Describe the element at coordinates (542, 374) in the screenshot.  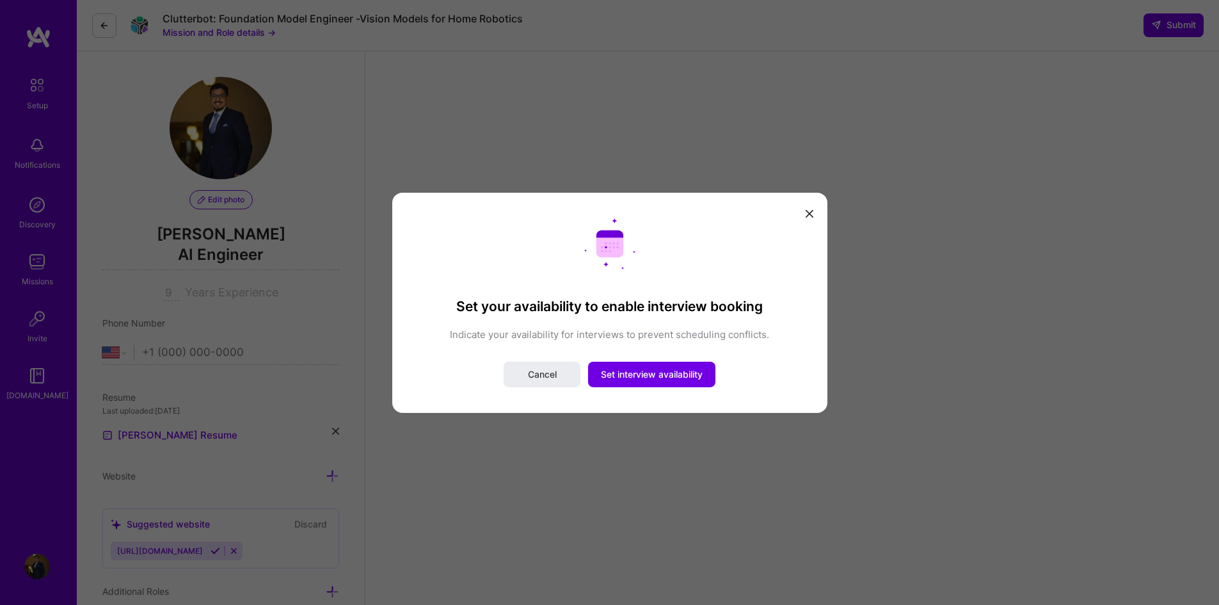
I see `button: Cancel` at that location.